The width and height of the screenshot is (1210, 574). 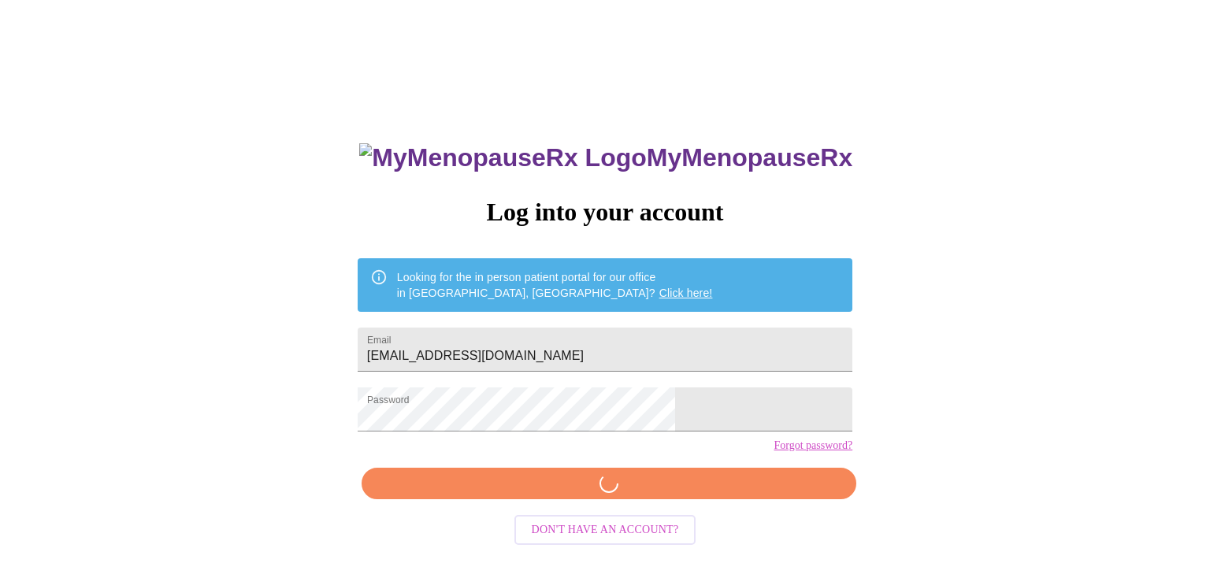 What do you see at coordinates (686, 293) in the screenshot?
I see `a: Click here!` at bounding box center [686, 293].